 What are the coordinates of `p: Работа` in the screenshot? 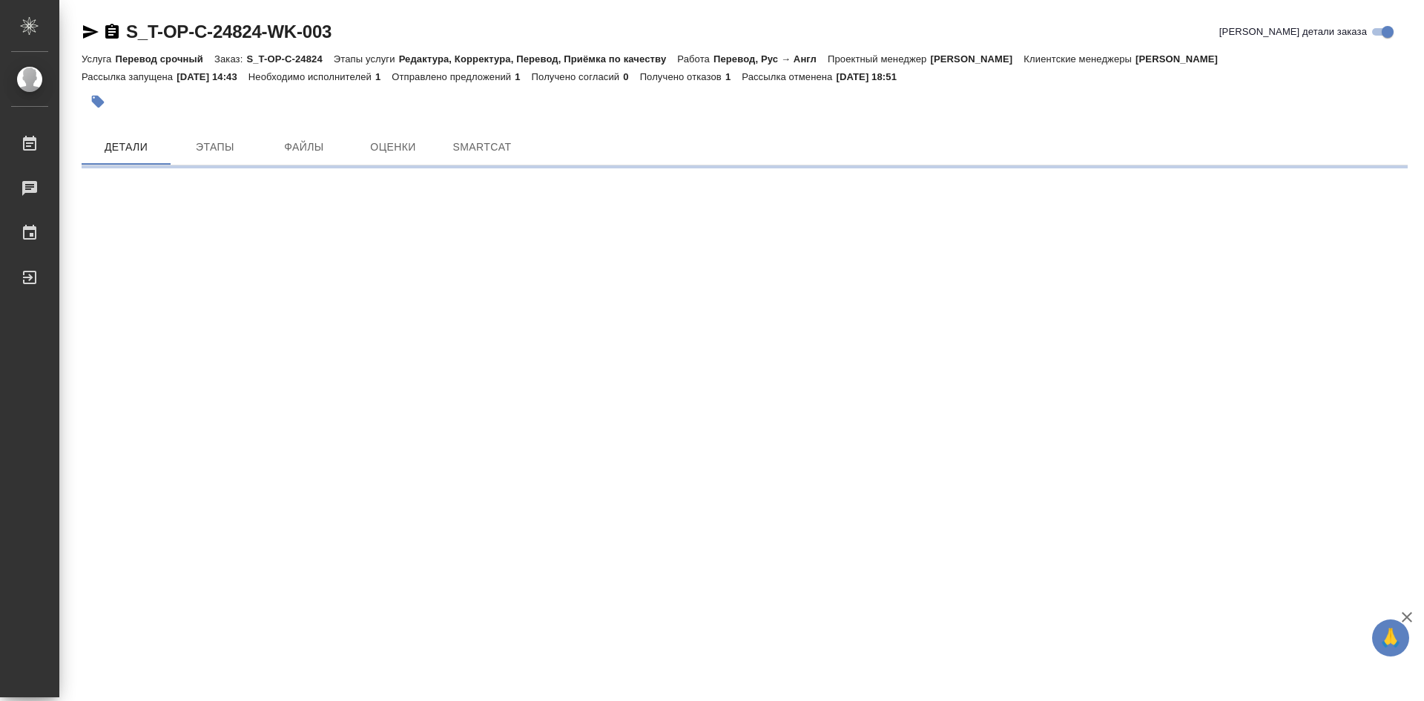 It's located at (695, 59).